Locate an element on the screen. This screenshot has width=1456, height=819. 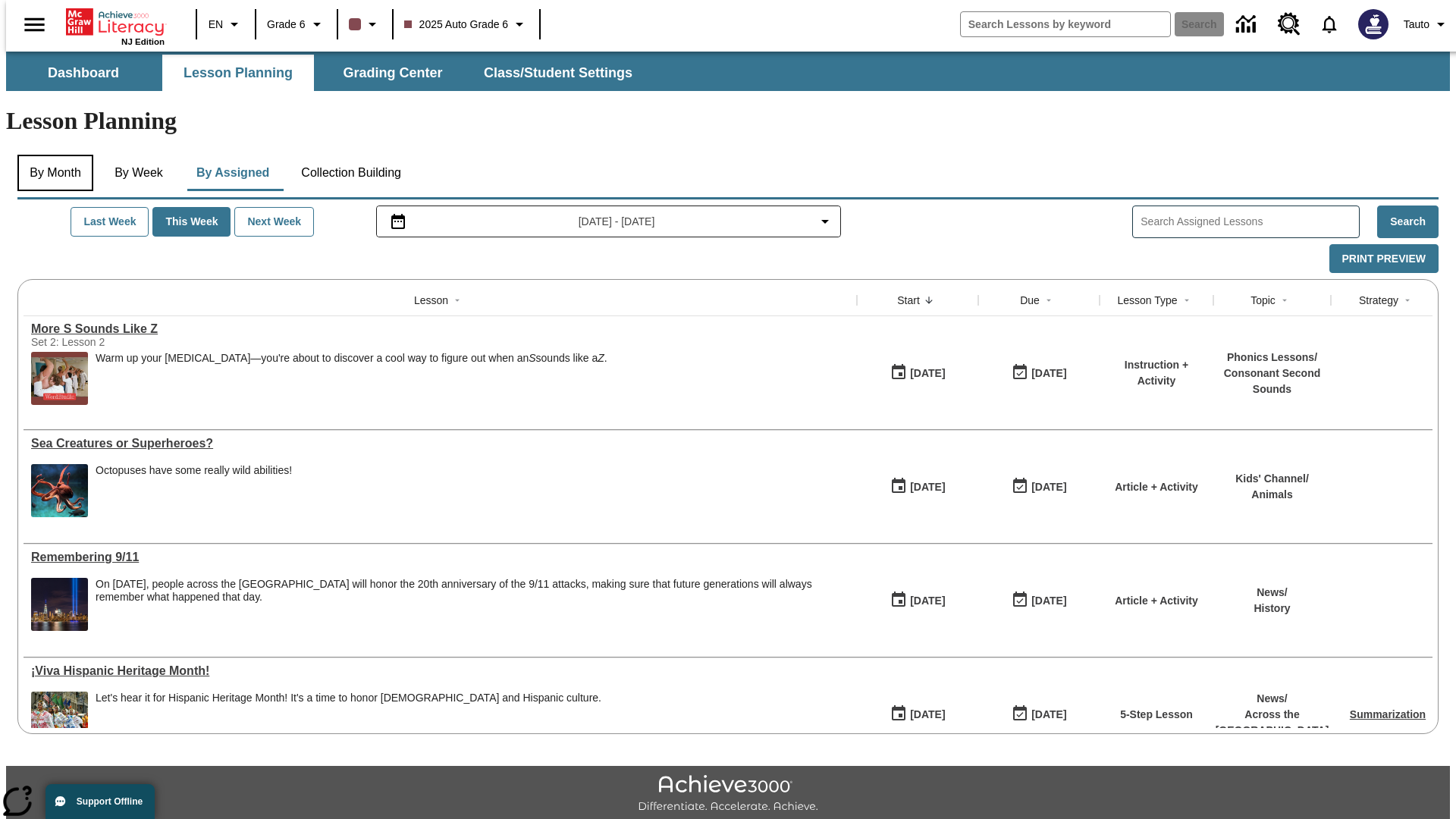
span: Support Offline is located at coordinates (109, 802).